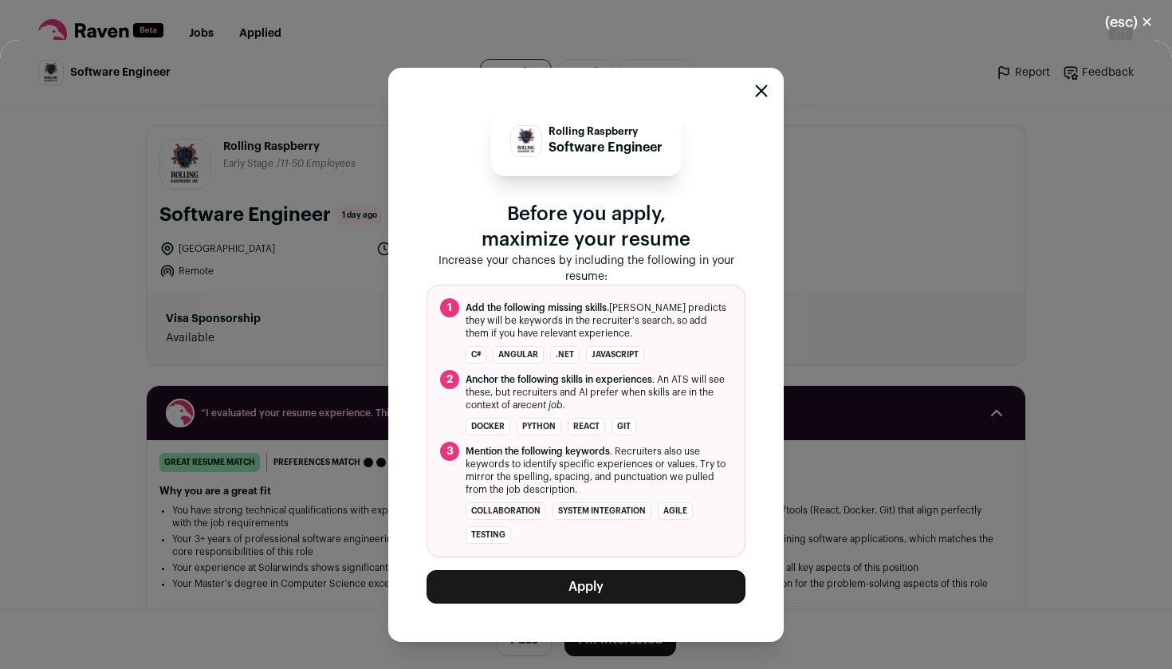  I want to click on li: .NET, so click(564, 355).